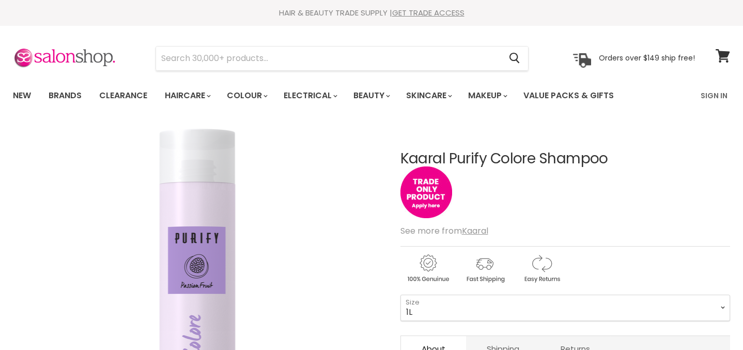 The height and width of the screenshot is (350, 743). What do you see at coordinates (444, 230) in the screenshot?
I see `span: See more from` at bounding box center [444, 230].